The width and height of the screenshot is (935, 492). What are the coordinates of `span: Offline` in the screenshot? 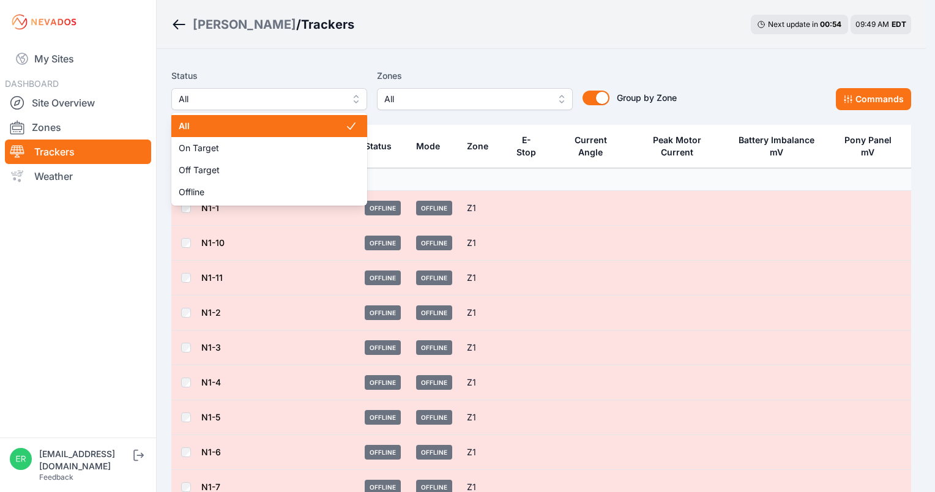 It's located at (262, 192).